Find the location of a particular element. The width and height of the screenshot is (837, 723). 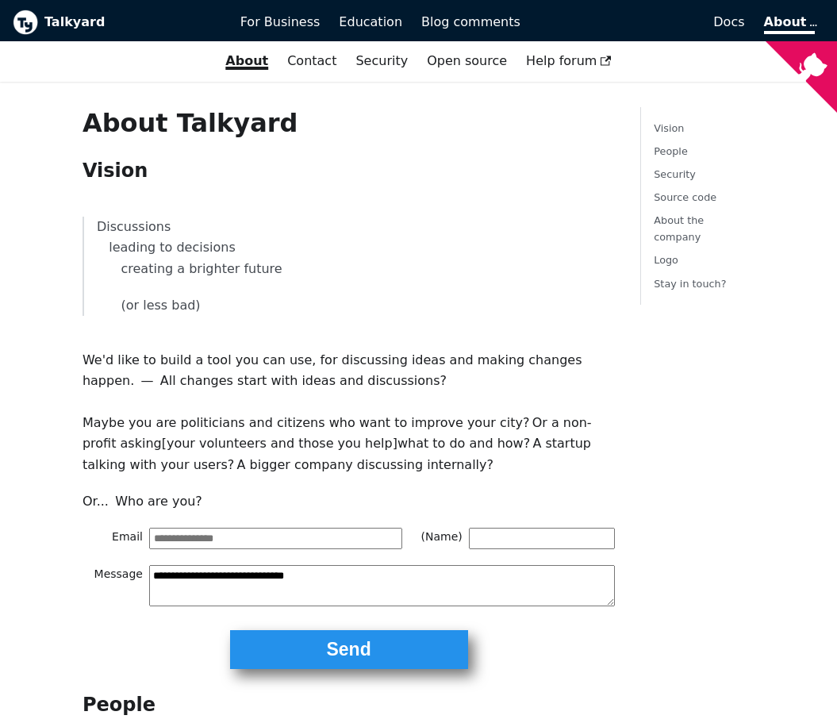

h2: Vision is located at coordinates (348, 171).